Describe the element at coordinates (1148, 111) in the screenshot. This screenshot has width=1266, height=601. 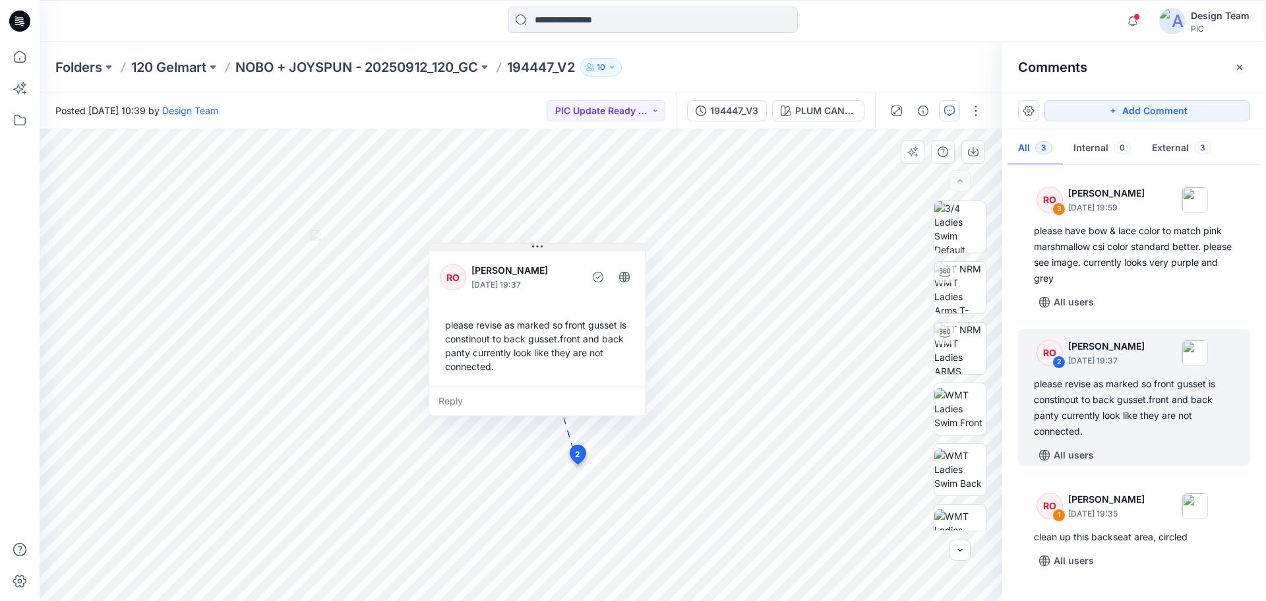
I see `button: Add Comment` at that location.